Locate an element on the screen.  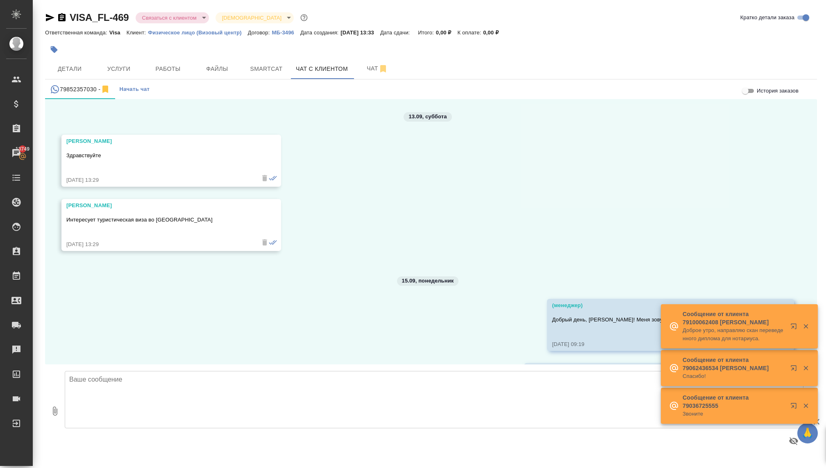
div: (менеджер) is located at coordinates (658, 306).